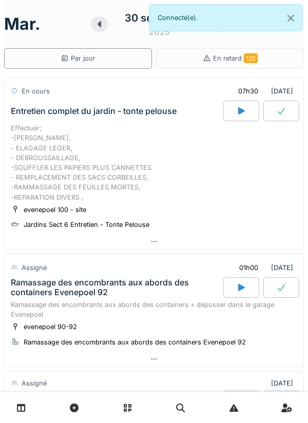 Image resolution: width=308 pixels, height=423 pixels. I want to click on button: Close, so click(290, 18).